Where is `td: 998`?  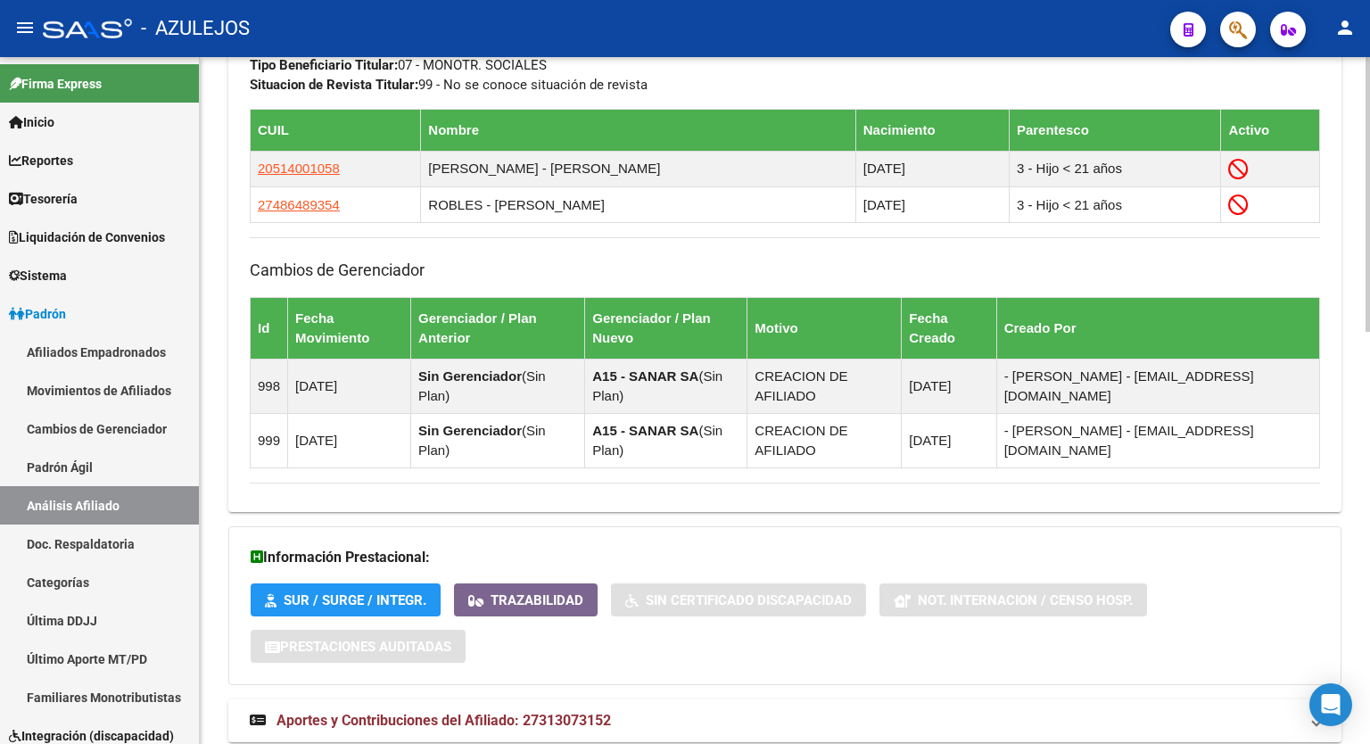 td: 998 is located at coordinates (269, 386).